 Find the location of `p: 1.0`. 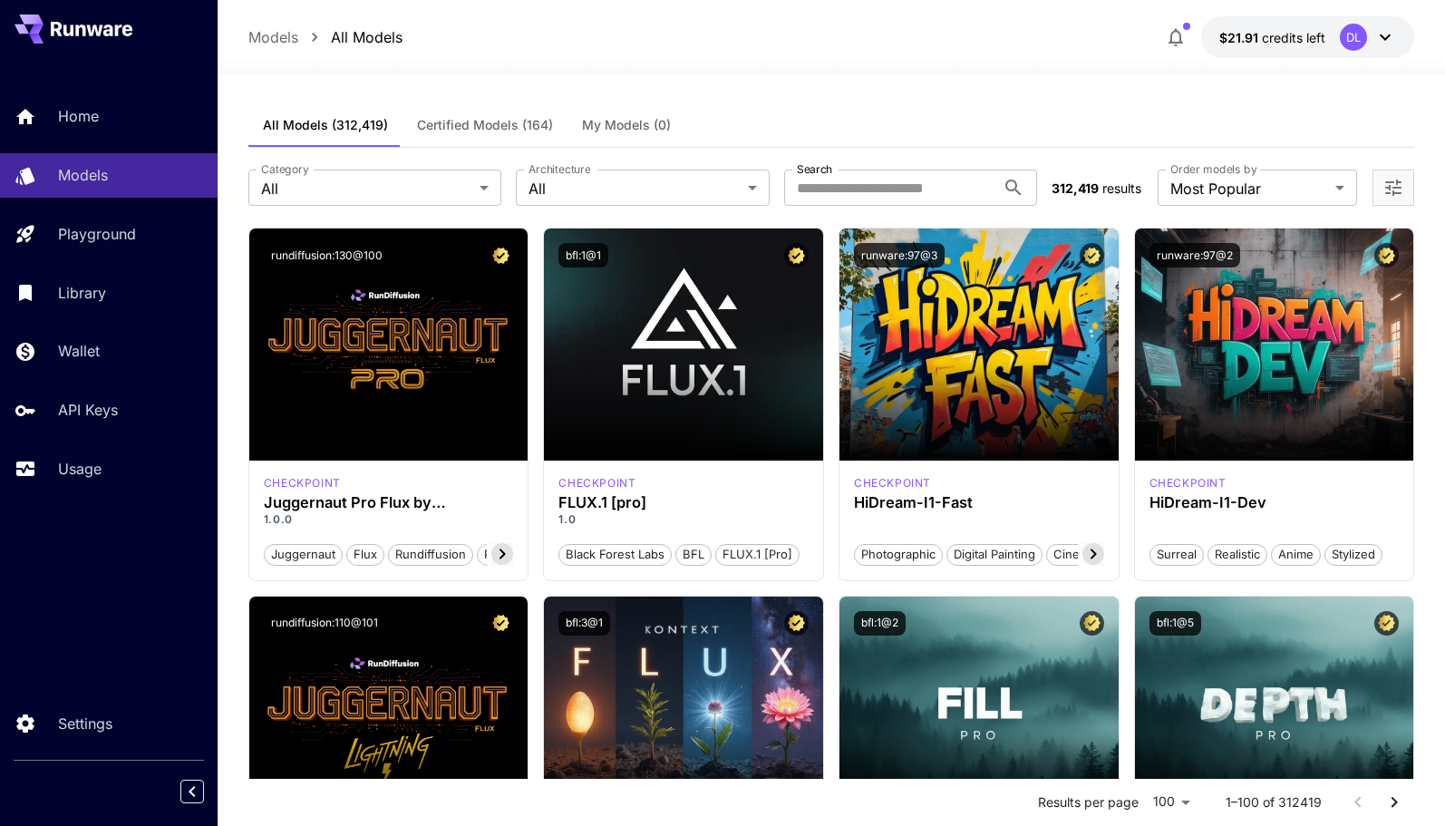

p: 1.0 is located at coordinates (683, 519).